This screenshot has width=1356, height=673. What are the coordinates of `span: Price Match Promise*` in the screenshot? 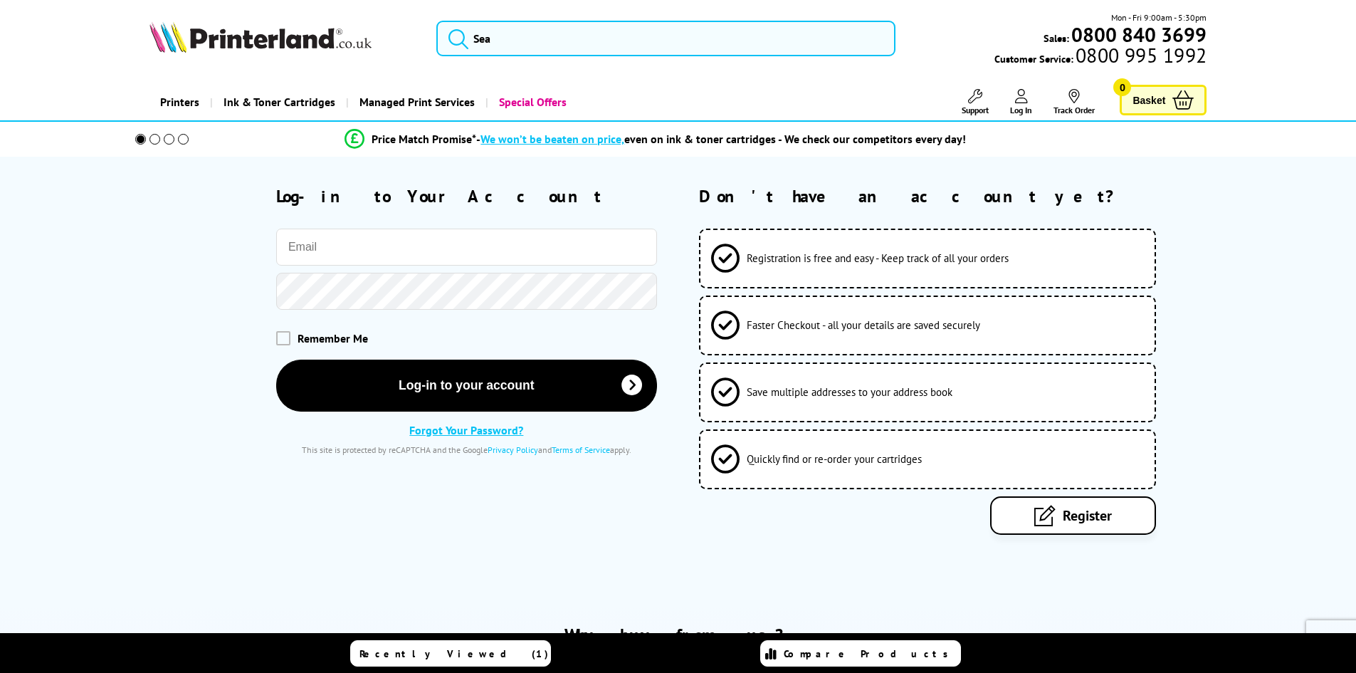 It's located at (424, 139).